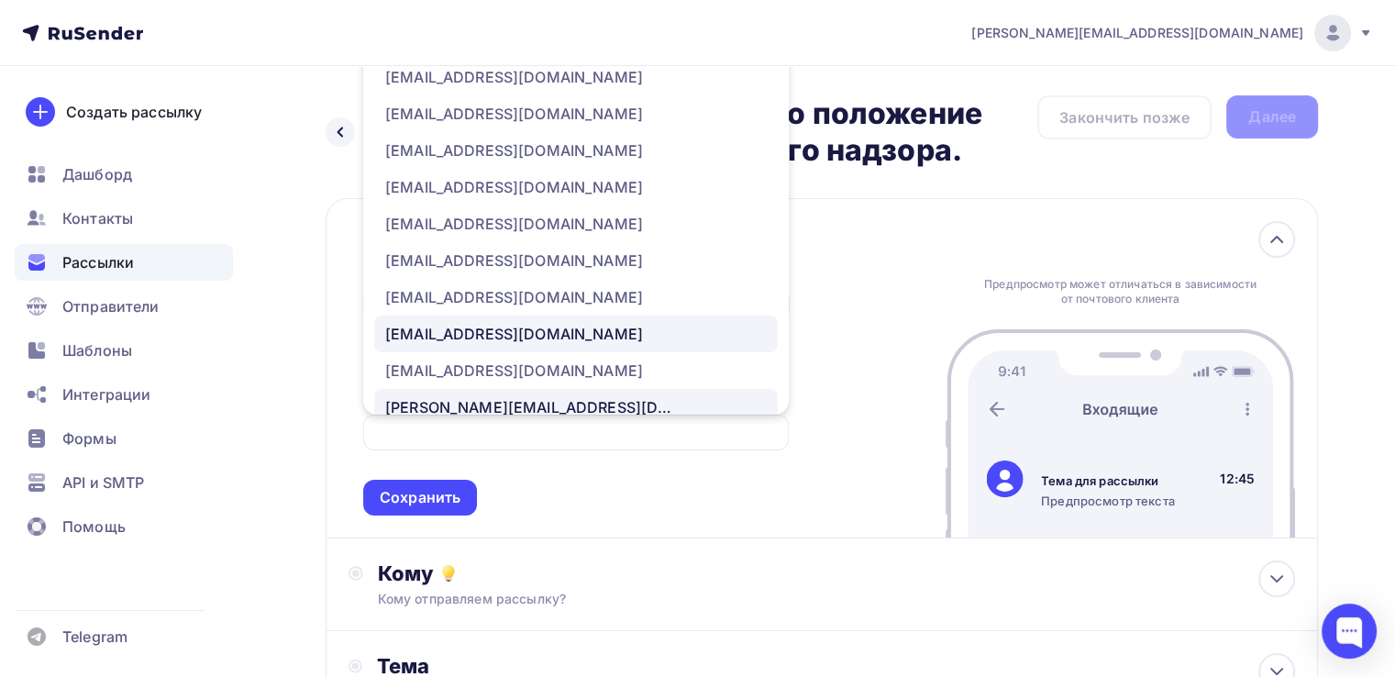 This screenshot has width=1395, height=677. What do you see at coordinates (124, 350) in the screenshot?
I see `a: Шаблоны` at bounding box center [124, 350].